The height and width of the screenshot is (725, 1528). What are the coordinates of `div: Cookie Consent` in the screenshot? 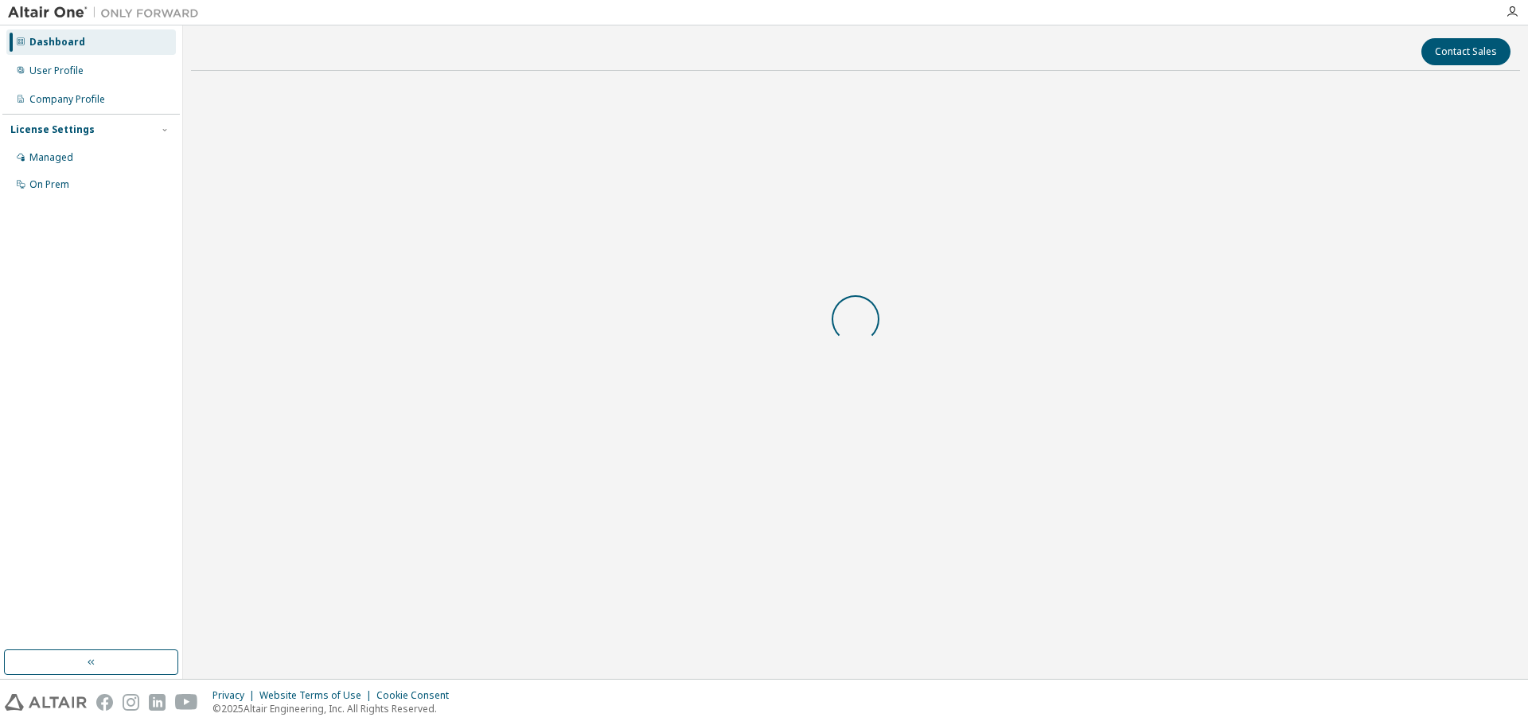 It's located at (417, 695).